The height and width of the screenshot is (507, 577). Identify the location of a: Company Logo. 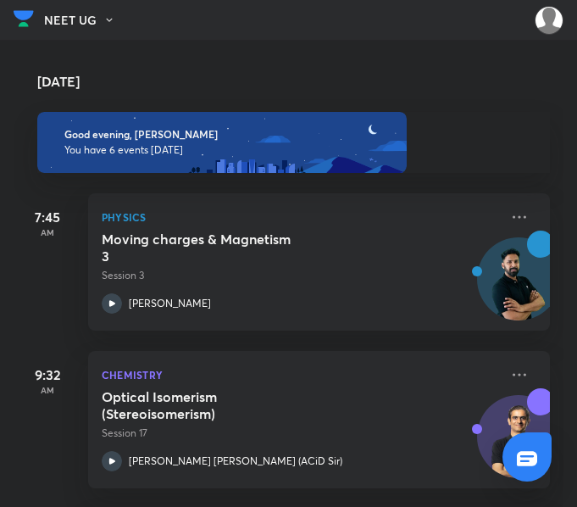
(24, 20).